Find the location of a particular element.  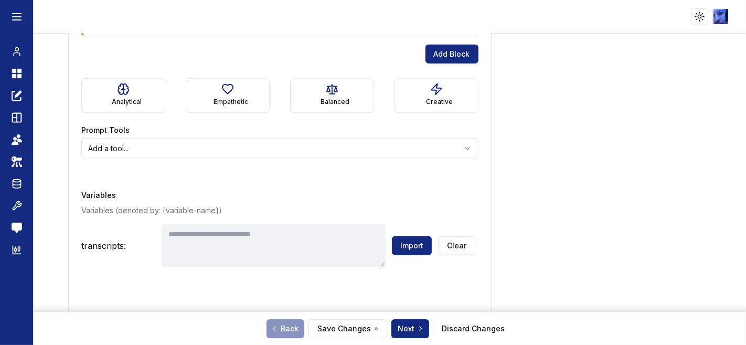

p: Variables (denoted by: {variable-name}) is located at coordinates (280, 210).